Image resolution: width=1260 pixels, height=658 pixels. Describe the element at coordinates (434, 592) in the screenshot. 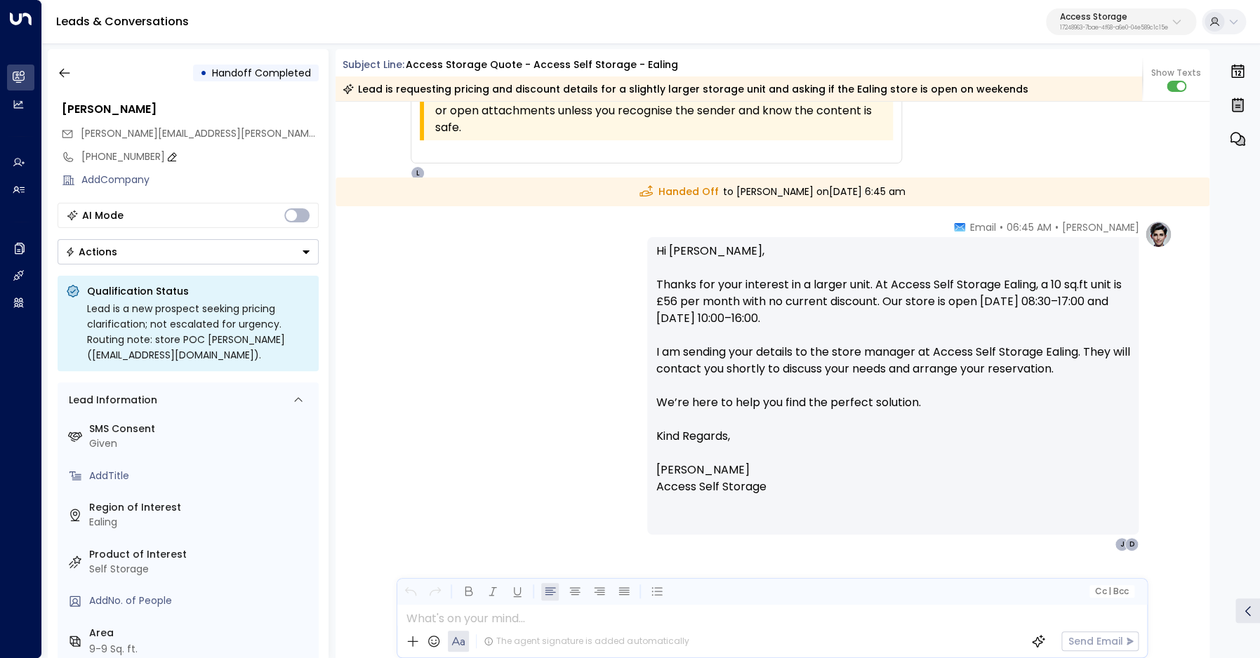

I see `button: Redo` at that location.